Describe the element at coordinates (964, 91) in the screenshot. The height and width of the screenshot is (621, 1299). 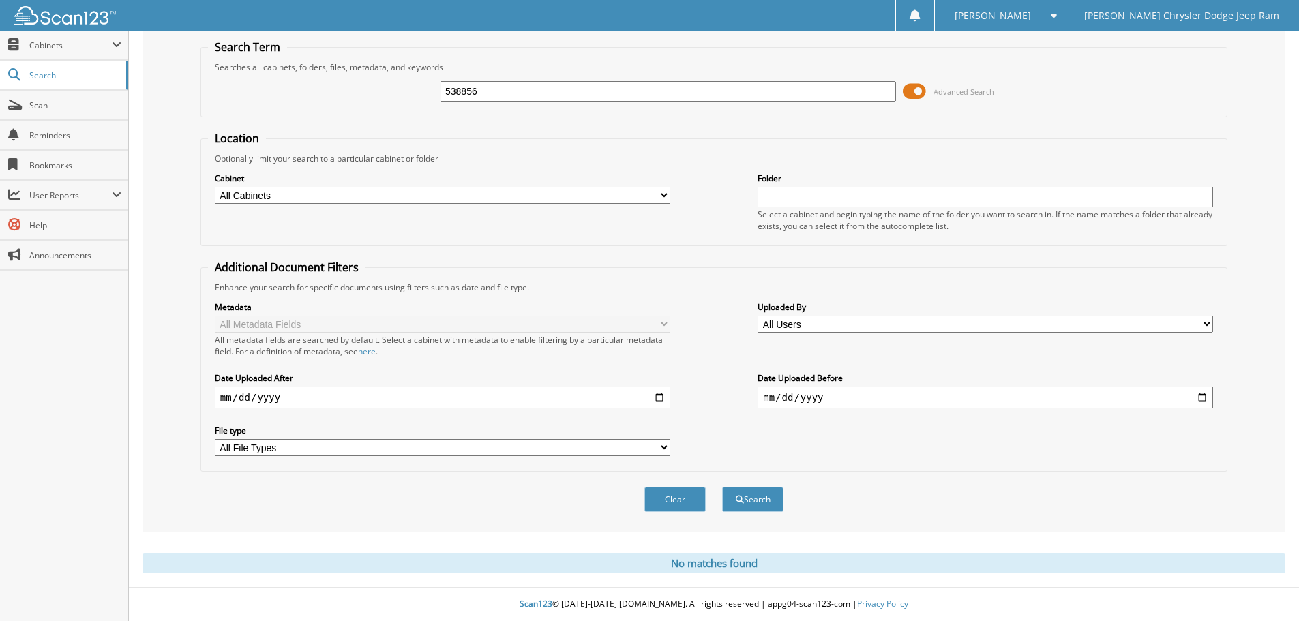
I see `span: Advanced Search` at that location.